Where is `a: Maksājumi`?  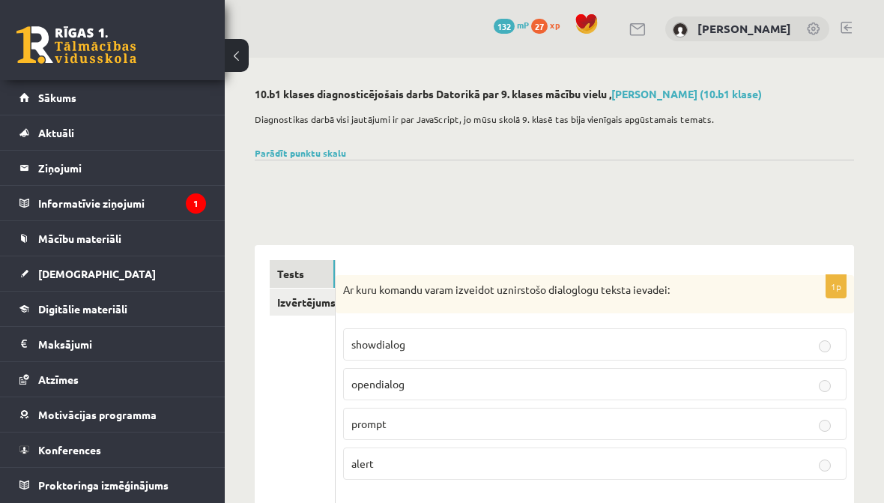
a: Maksājumi is located at coordinates (112, 344).